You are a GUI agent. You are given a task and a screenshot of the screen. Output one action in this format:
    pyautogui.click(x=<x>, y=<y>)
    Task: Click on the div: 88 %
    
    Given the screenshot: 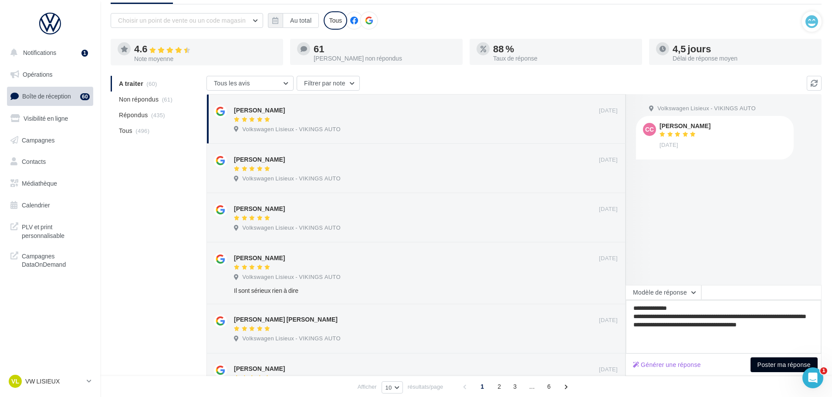 What is the action you would take?
    pyautogui.click(x=564, y=49)
    